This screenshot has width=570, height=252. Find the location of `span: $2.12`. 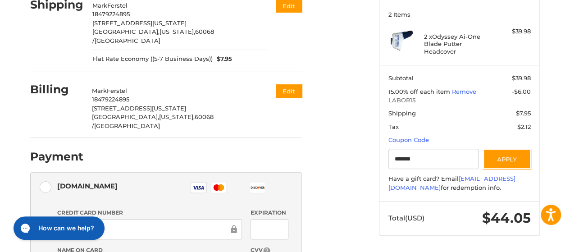

span: $2.12 is located at coordinates (524, 127).